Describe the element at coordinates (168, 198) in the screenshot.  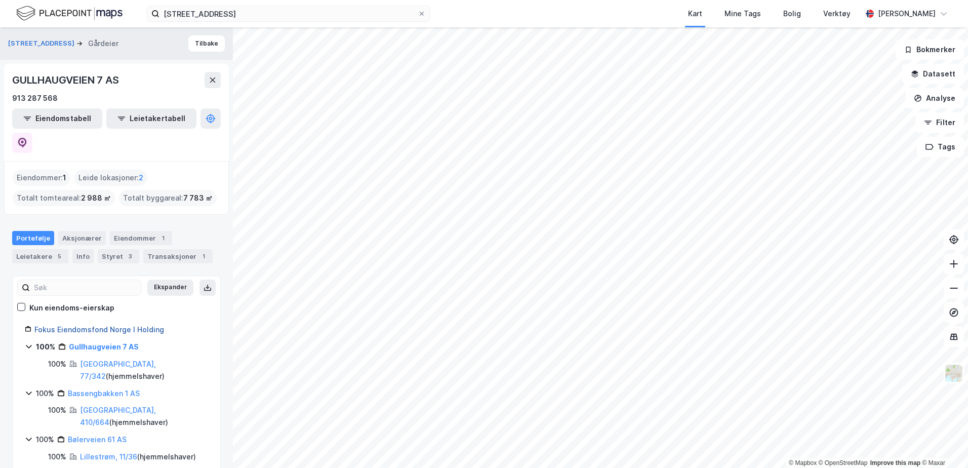
I see `div: Totalt byggareal :` at that location.